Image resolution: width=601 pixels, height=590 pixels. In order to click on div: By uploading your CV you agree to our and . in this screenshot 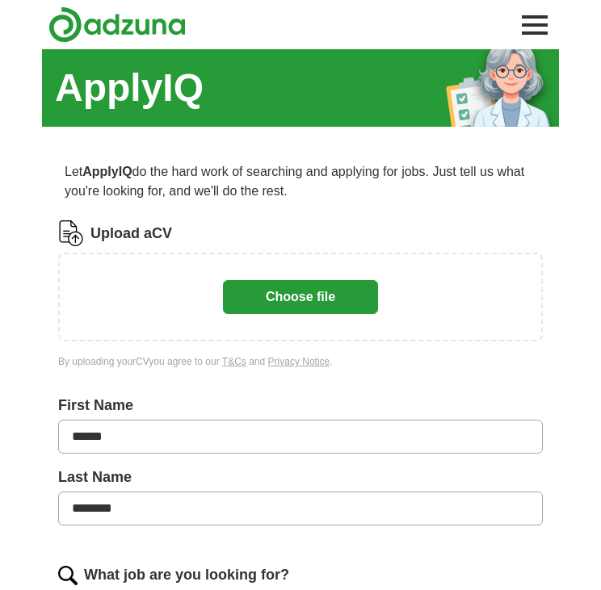, I will do `click(300, 362)`.